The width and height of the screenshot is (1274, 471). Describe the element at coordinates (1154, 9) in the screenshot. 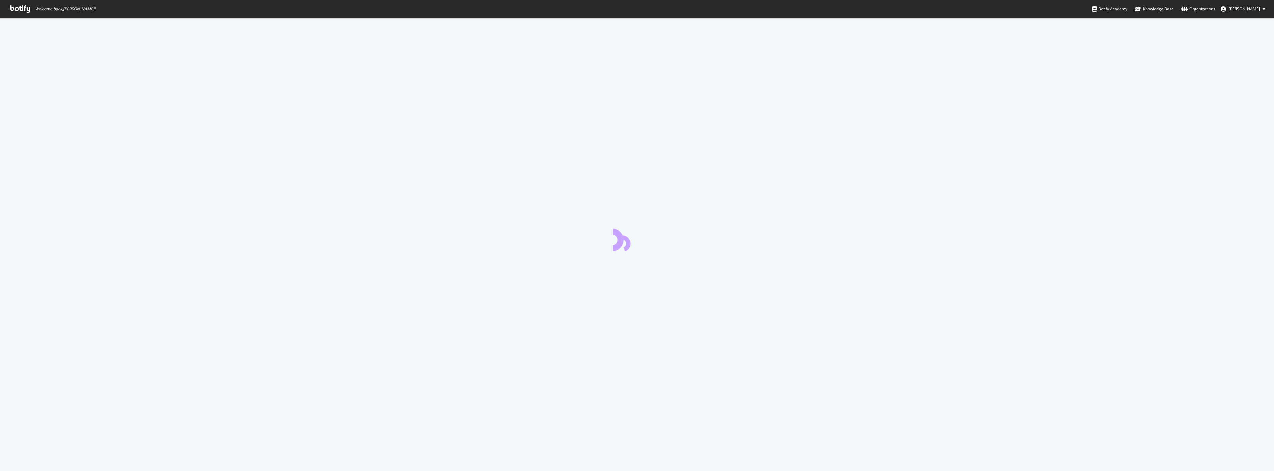

I see `div: Knowledge Base` at that location.